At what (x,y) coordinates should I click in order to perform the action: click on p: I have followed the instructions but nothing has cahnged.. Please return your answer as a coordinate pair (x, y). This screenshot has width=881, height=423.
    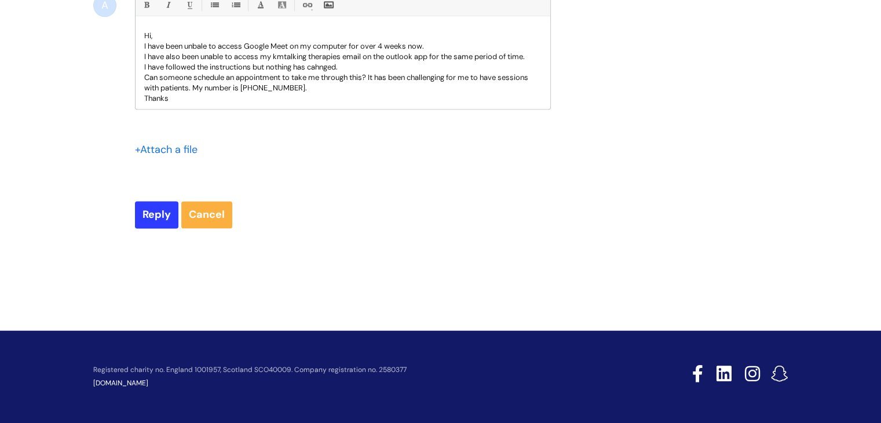
    Looking at the image, I should click on (343, 67).